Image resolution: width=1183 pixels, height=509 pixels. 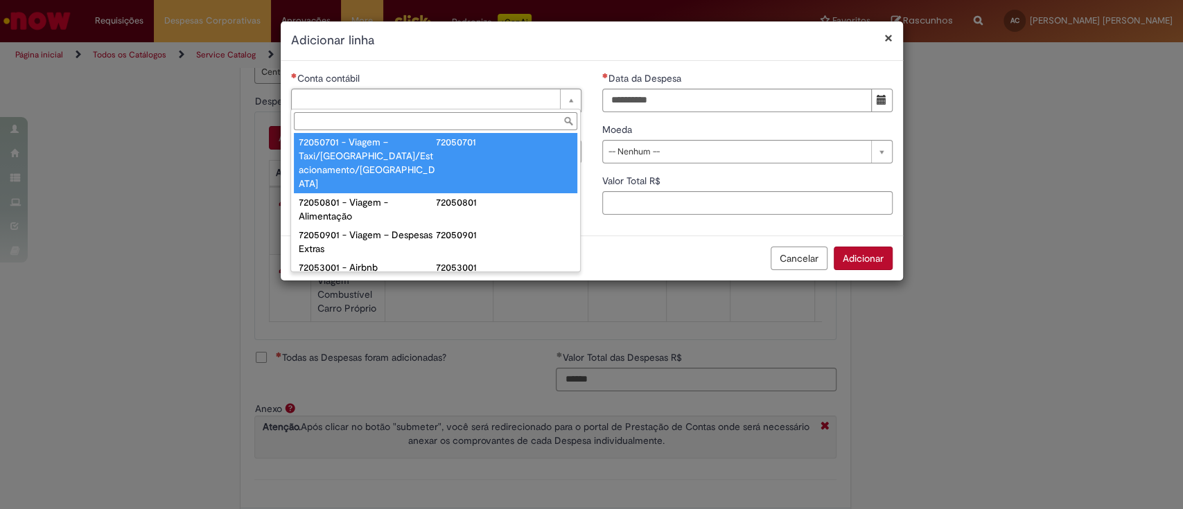 I want to click on div: 72050701, so click(x=505, y=142).